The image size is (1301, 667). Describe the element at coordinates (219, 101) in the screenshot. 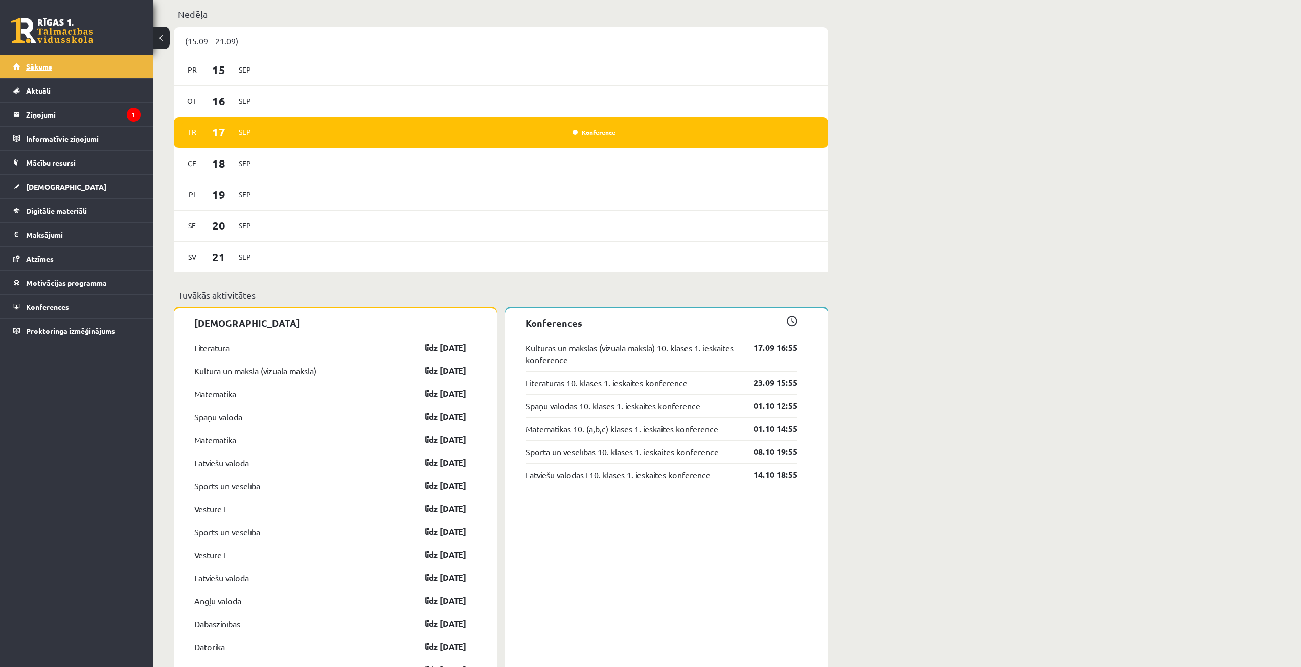

I see `span: 16` at that location.